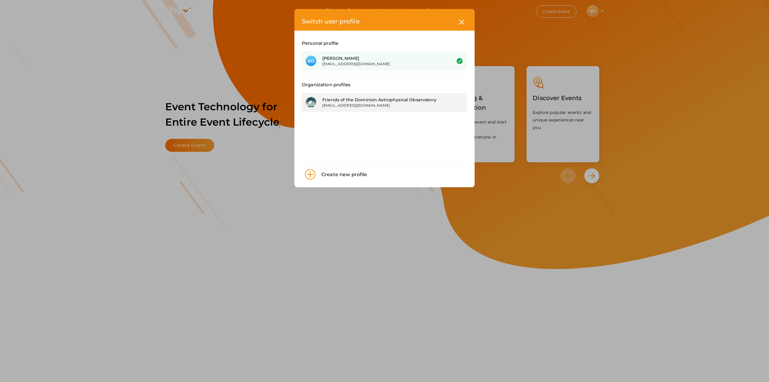  What do you see at coordinates (331, 21) in the screenshot?
I see `label: Switch user profile` at bounding box center [331, 21].